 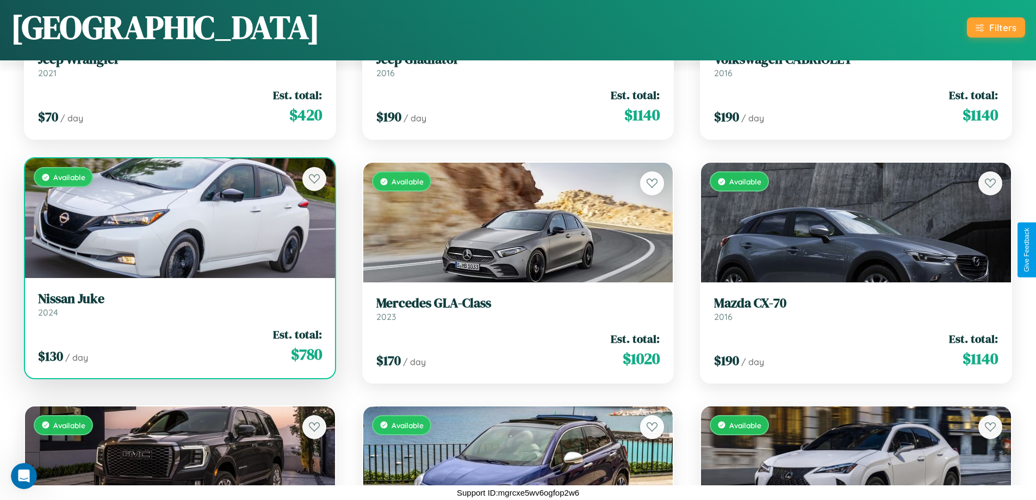 What do you see at coordinates (641, 359) in the screenshot?
I see `span: $ 1020` at bounding box center [641, 359].